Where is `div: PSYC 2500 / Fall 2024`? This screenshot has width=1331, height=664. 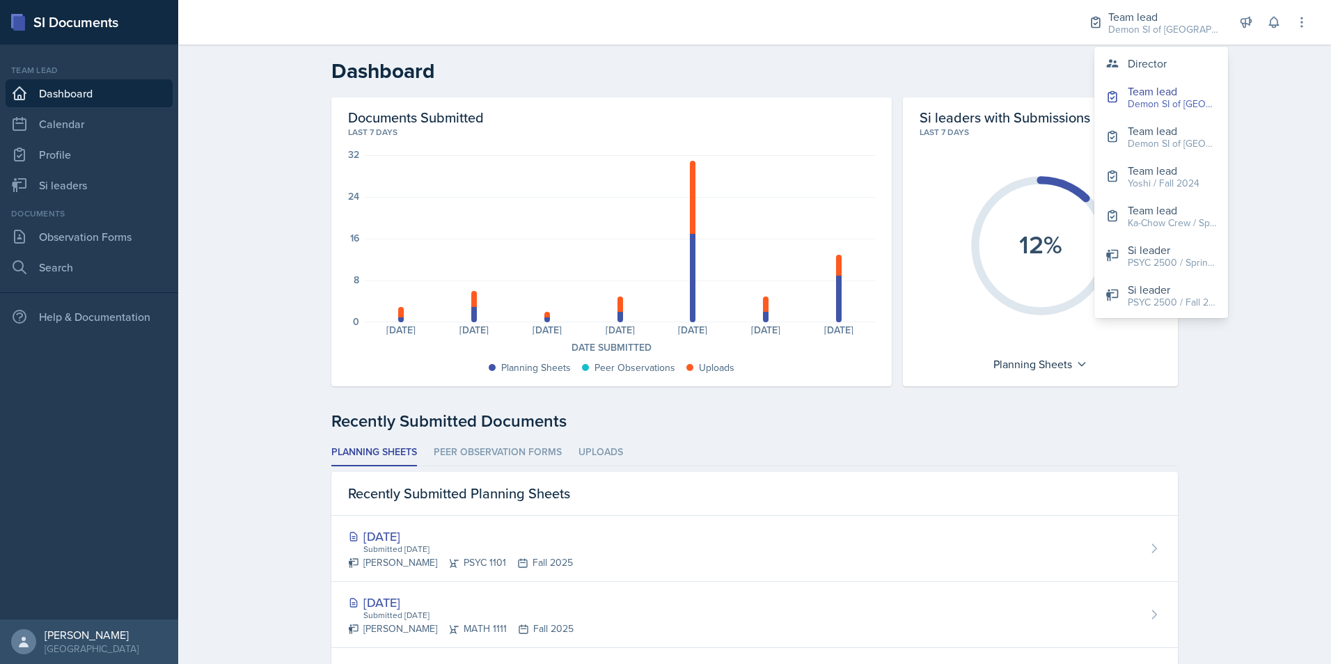
div: PSYC 2500 / Fall 2024 is located at coordinates (1172, 302).